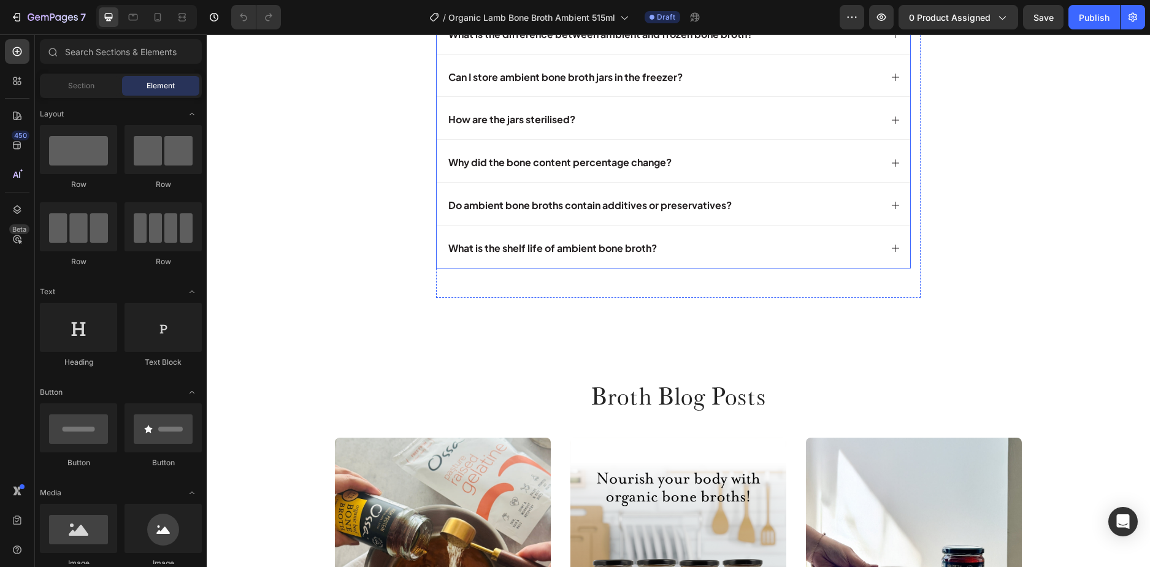  I want to click on span: Text, so click(47, 292).